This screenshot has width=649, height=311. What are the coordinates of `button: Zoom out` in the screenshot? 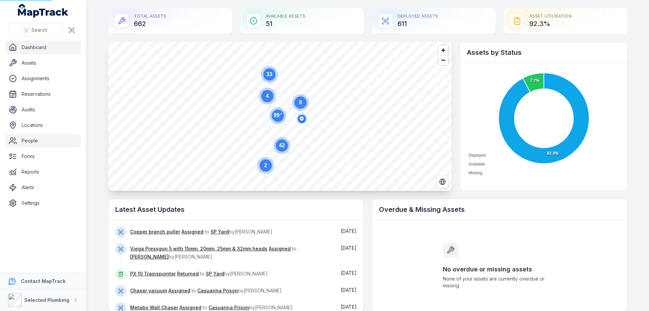 It's located at (443, 60).